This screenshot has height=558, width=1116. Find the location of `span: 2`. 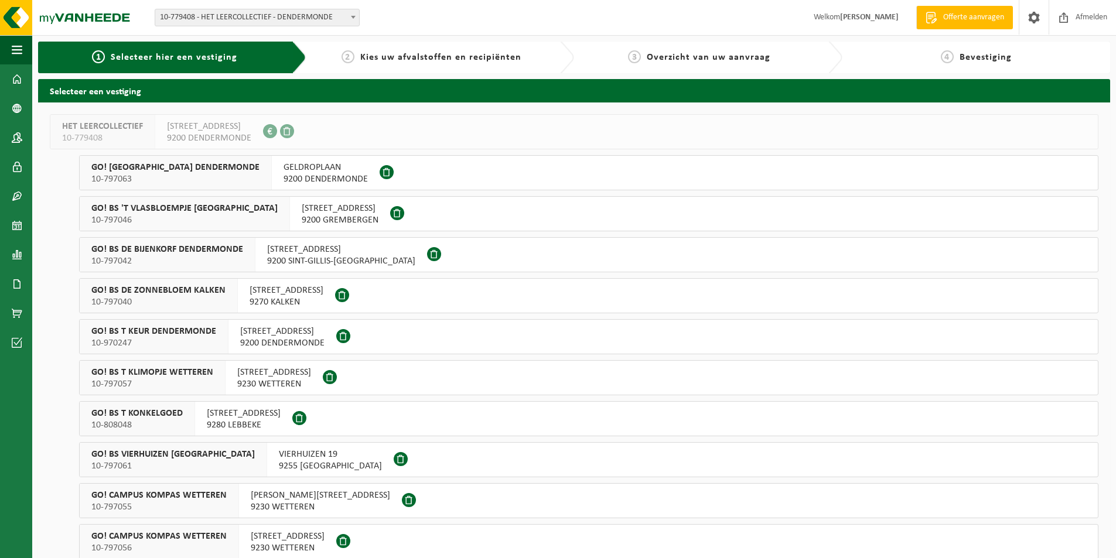

span: 2 is located at coordinates (348, 57).